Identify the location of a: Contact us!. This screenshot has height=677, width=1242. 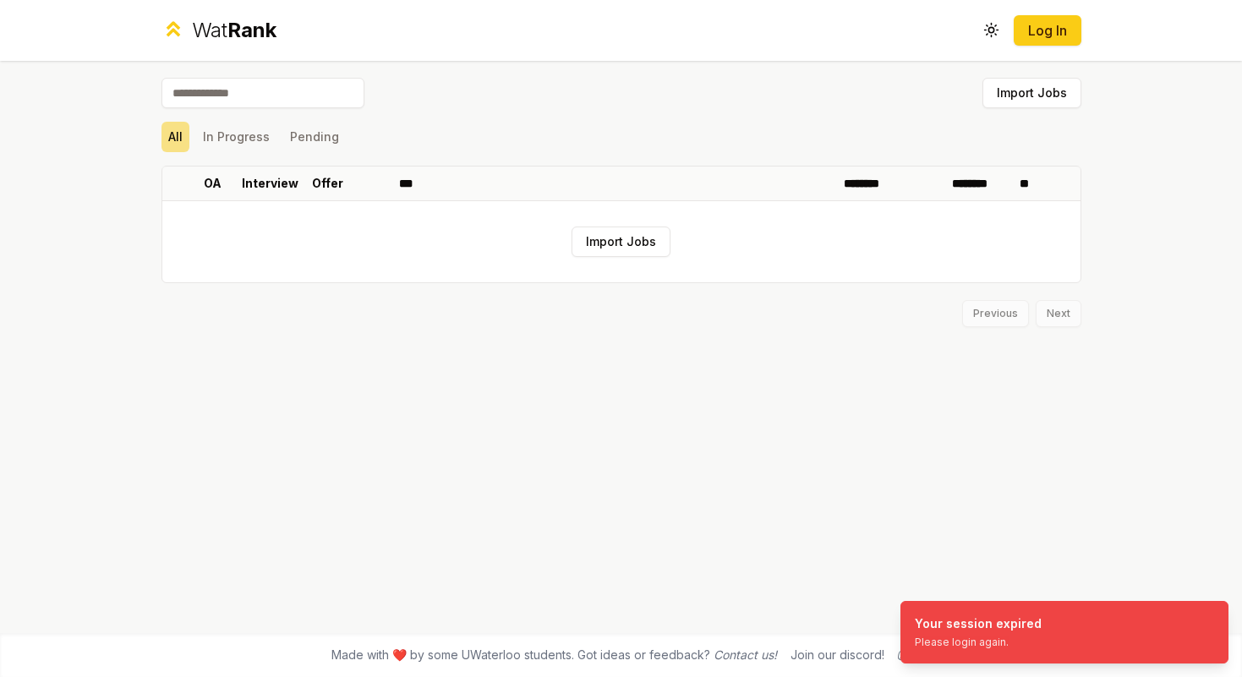
(745, 655).